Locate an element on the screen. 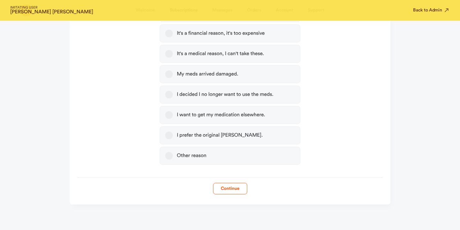  div: It's a financial reason, it's too expensive is located at coordinates (220, 34).